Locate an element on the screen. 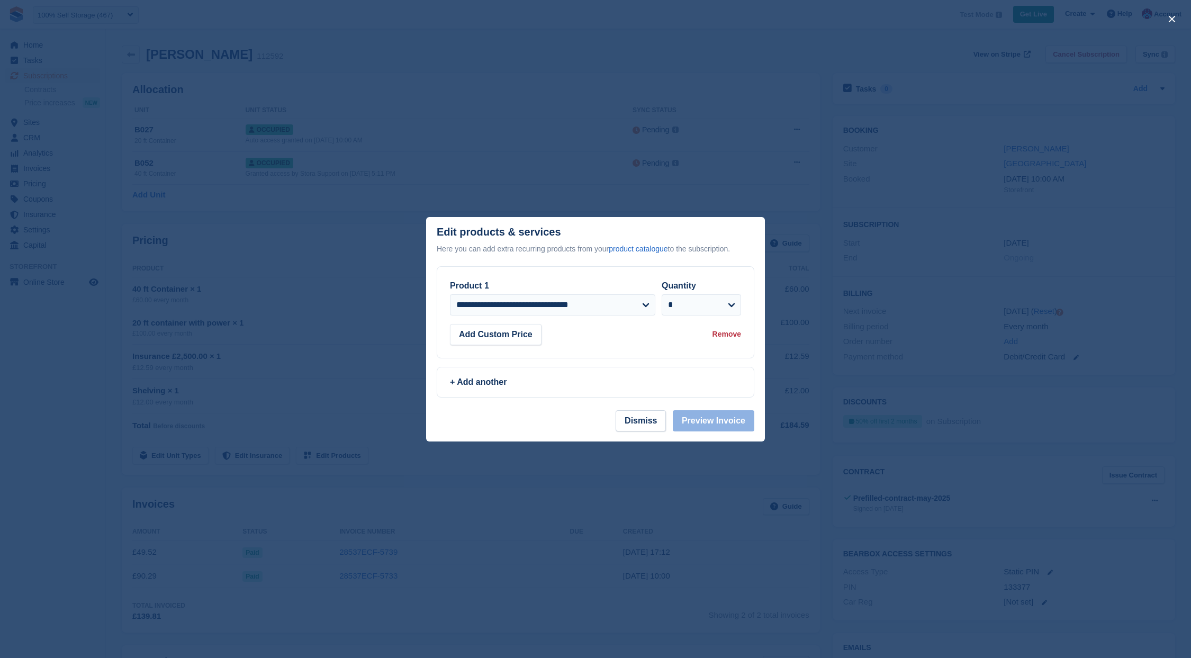  button: Add Custom Price is located at coordinates (496, 335).